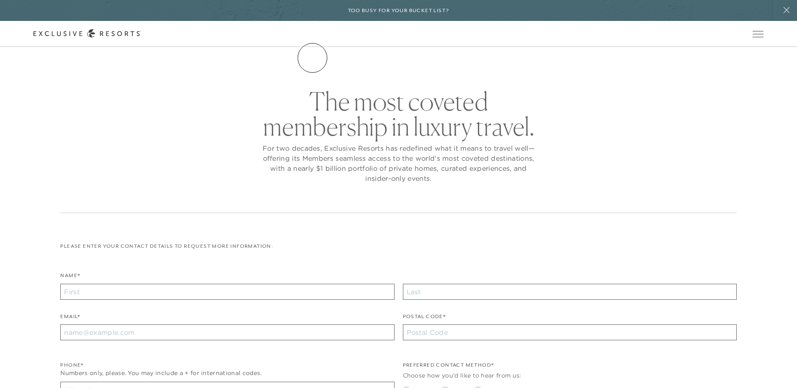 The image size is (797, 388). Describe the element at coordinates (424, 319) in the screenshot. I see `label: Postal Code*` at that location.